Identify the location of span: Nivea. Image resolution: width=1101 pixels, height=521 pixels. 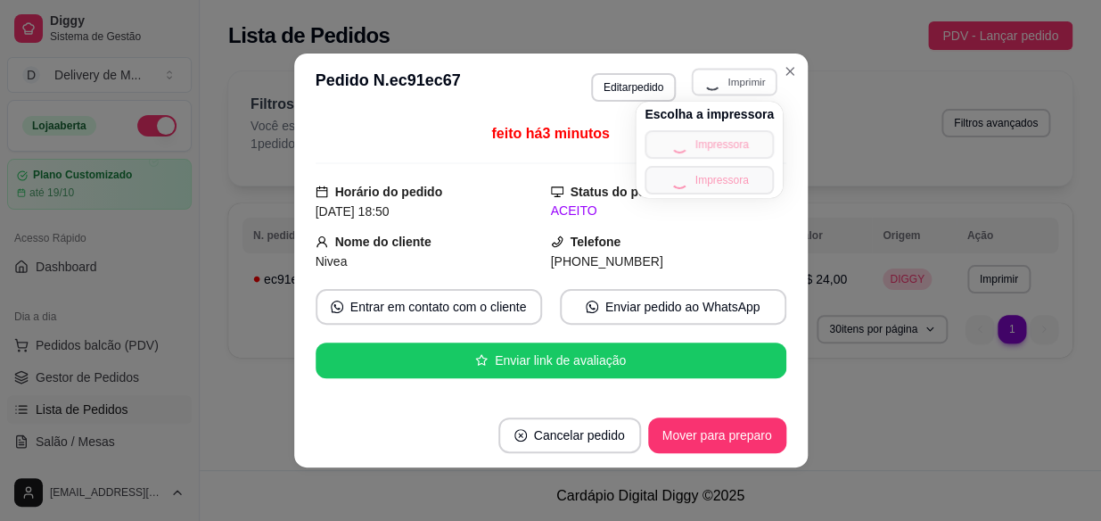
(332, 261).